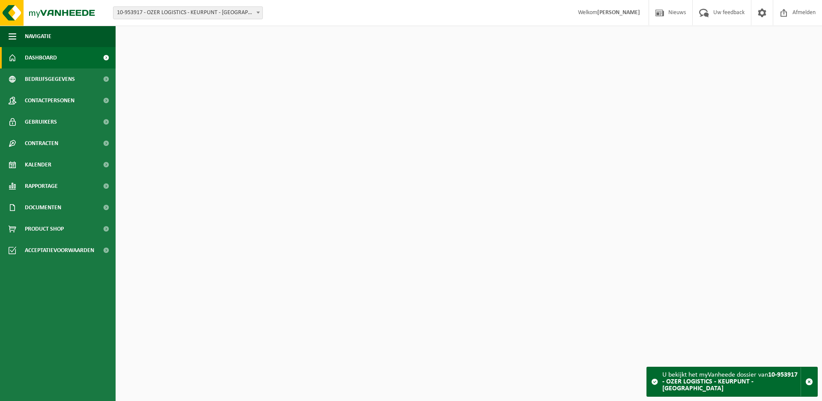 The image size is (822, 401). I want to click on div: U bekijkt het myVanheede dossier van, so click(731, 382).